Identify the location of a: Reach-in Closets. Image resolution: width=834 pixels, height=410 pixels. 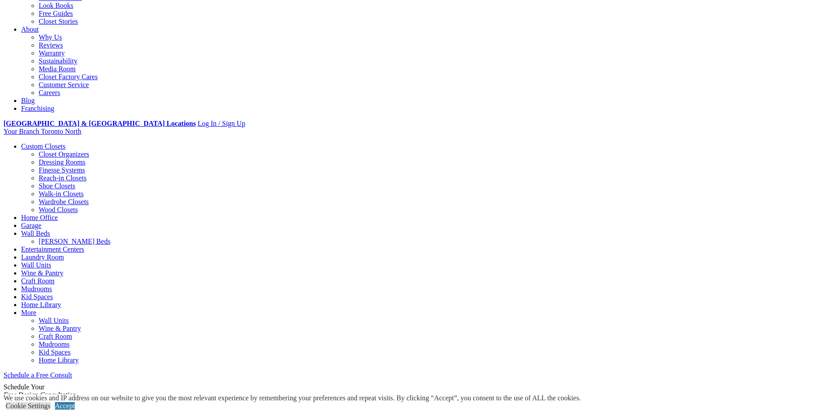
(62, 178).